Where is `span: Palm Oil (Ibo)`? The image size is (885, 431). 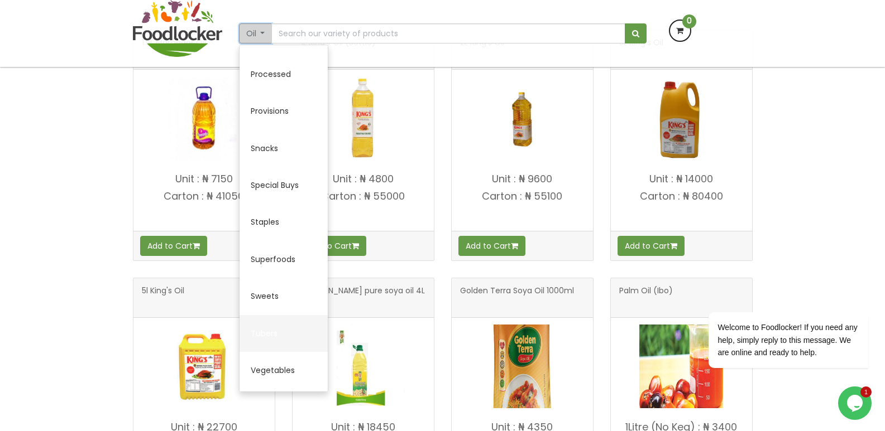
span: Palm Oil (Ibo) is located at coordinates (646, 298).